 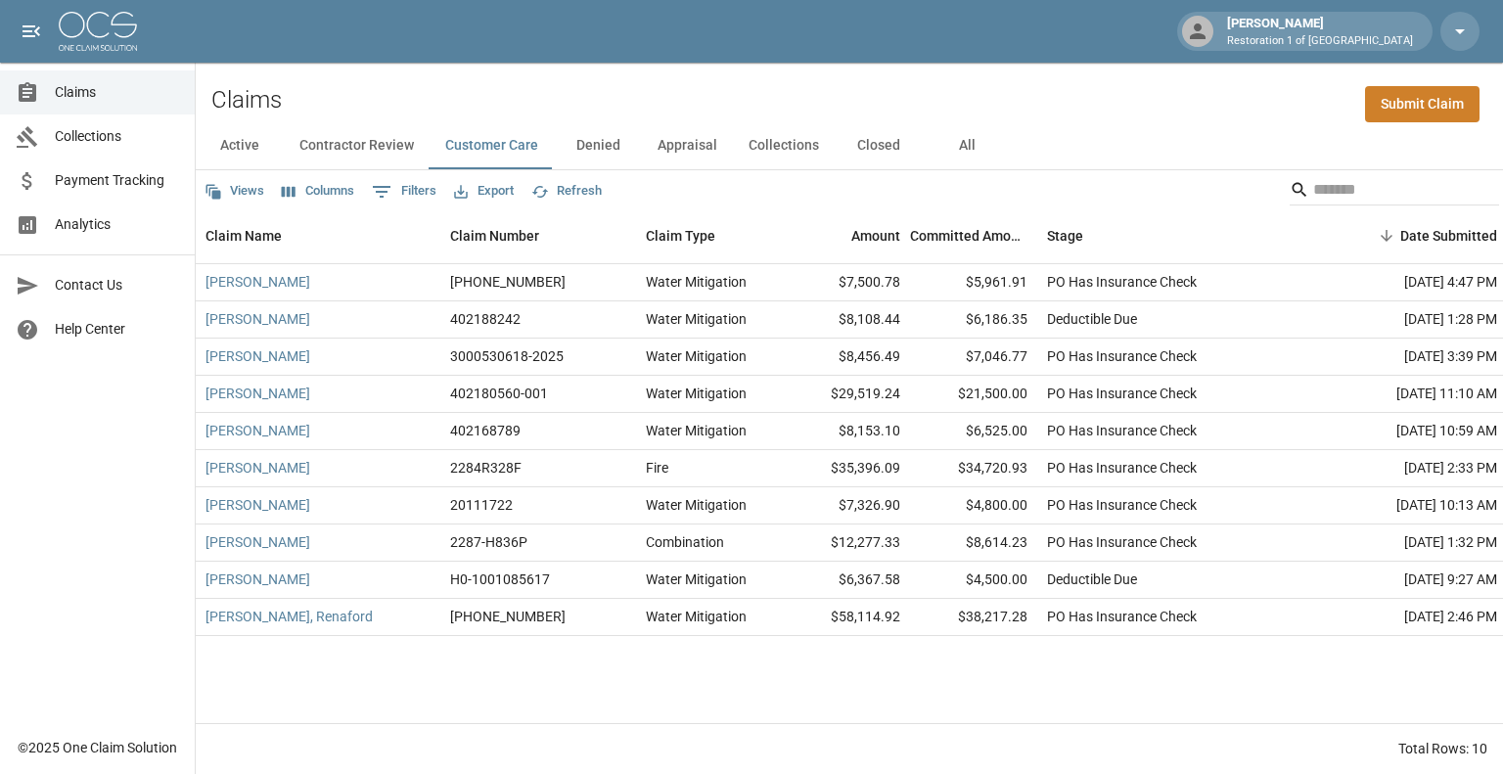 What do you see at coordinates (97, 748) in the screenshot?
I see `div: © 2025 One Claim Solution` at bounding box center [97, 748].